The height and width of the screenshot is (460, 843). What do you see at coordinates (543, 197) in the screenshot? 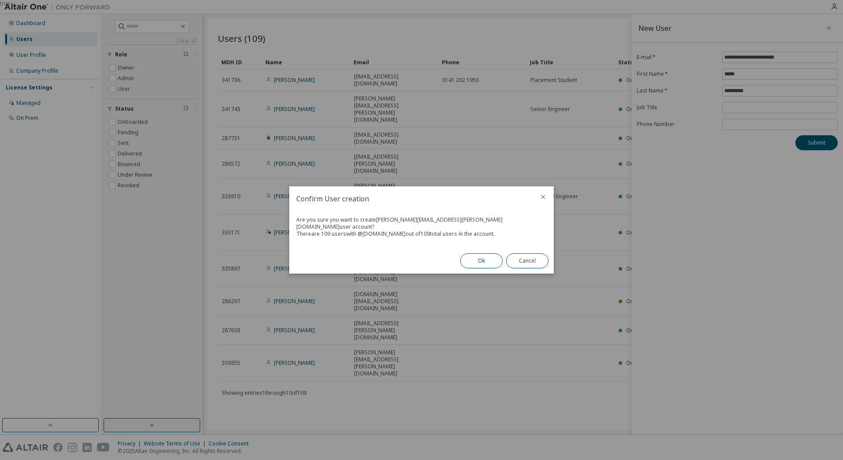
I see `button: close` at bounding box center [543, 197].